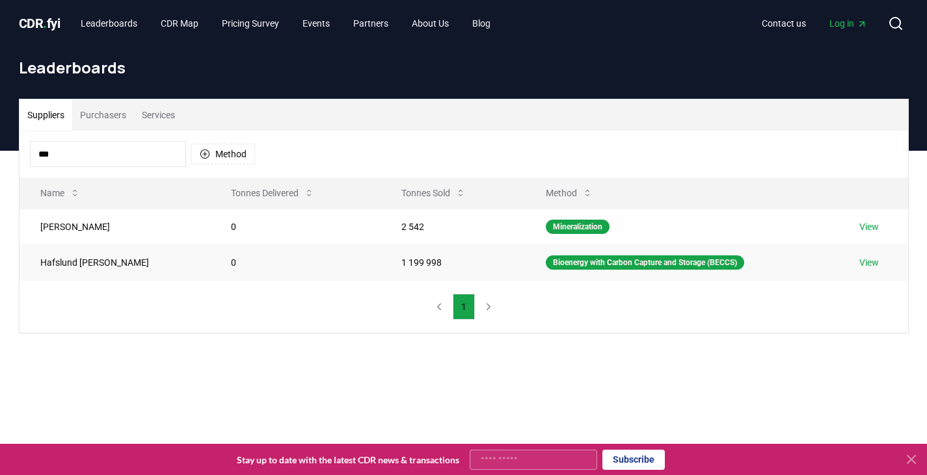 The image size is (927, 475). I want to click on a: Leaderboards, so click(109, 23).